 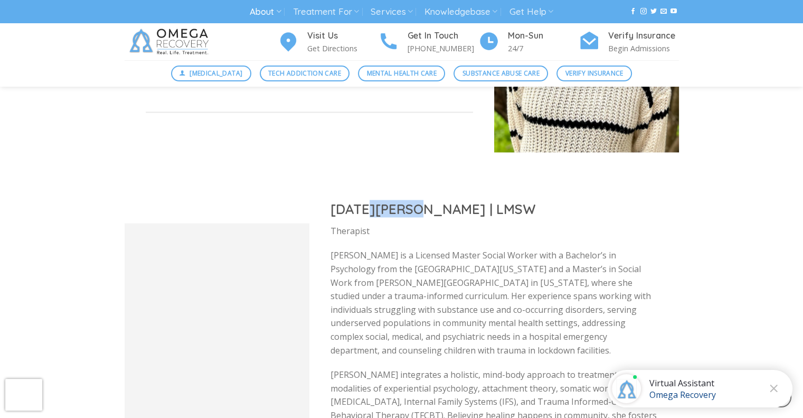 What do you see at coordinates (543, 48) in the screenshot?
I see `p: 24/7` at bounding box center [543, 48].